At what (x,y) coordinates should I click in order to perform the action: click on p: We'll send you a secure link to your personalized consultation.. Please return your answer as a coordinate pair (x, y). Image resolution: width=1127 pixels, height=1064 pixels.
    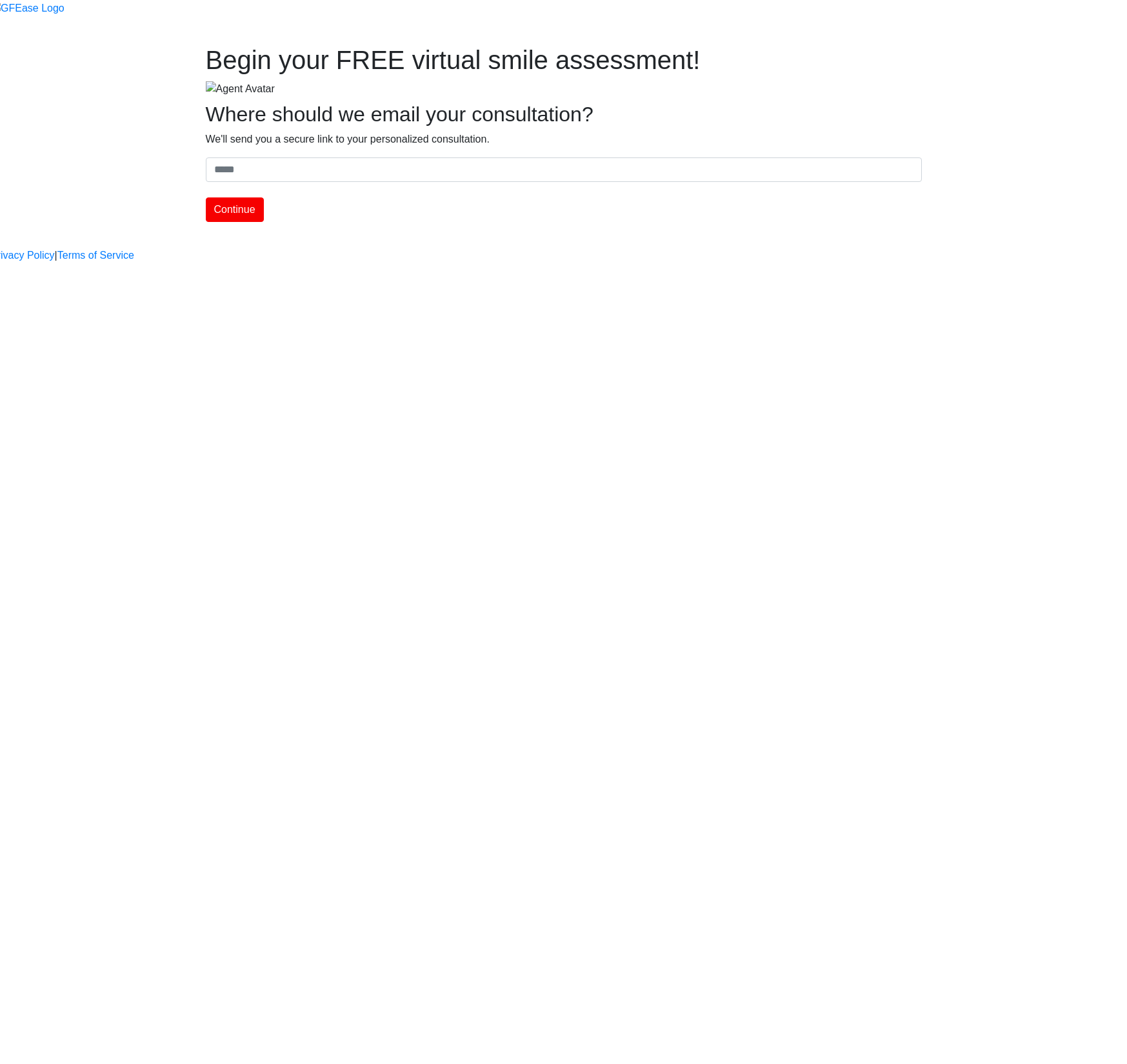
    Looking at the image, I should click on (564, 139).